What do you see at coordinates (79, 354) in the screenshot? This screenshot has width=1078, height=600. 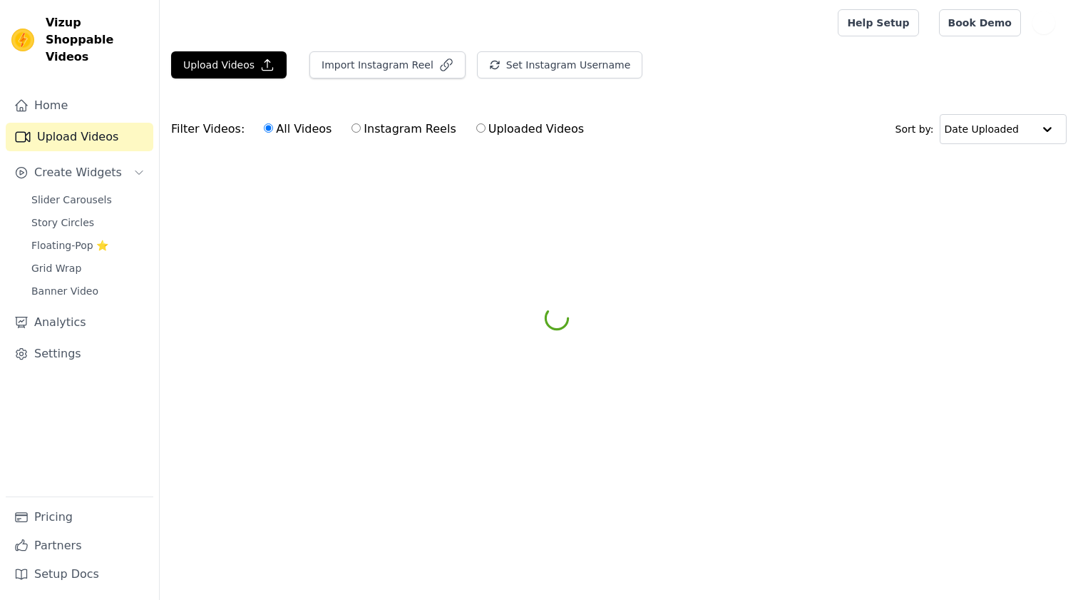 I see `a: Settings` at bounding box center [79, 354].